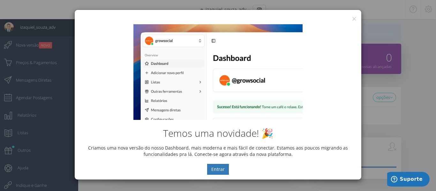  I want to click on h2: Temos uma novidade! 🎉, so click(218, 133).